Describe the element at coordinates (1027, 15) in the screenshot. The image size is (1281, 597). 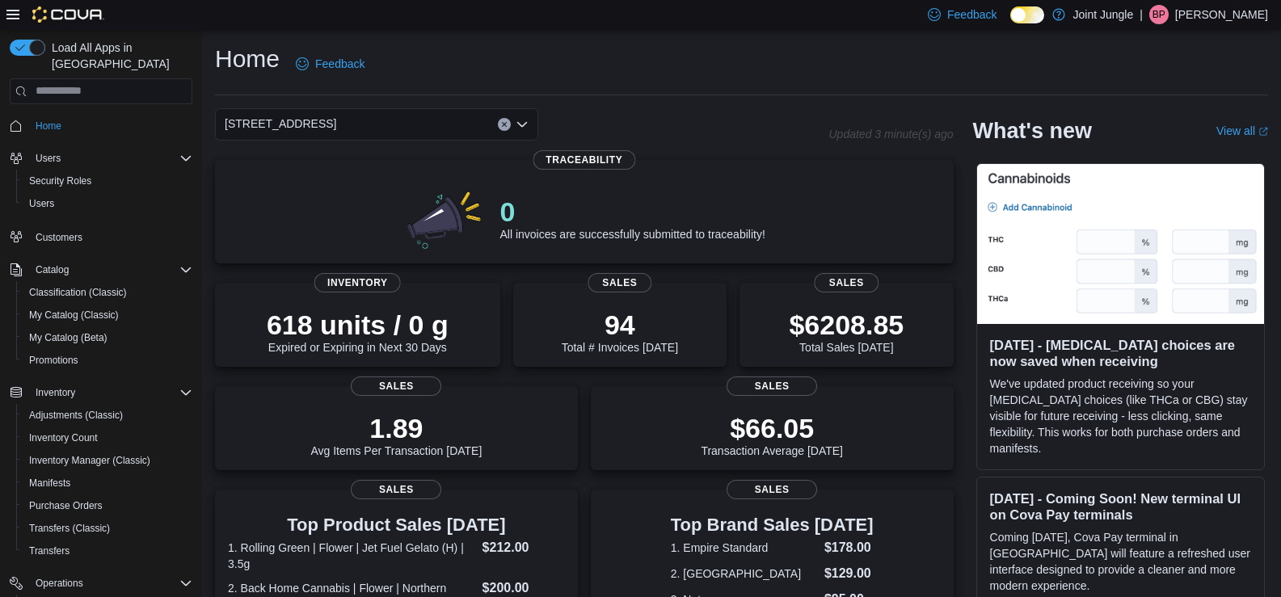
I see `input: Dark Mode` at that location.